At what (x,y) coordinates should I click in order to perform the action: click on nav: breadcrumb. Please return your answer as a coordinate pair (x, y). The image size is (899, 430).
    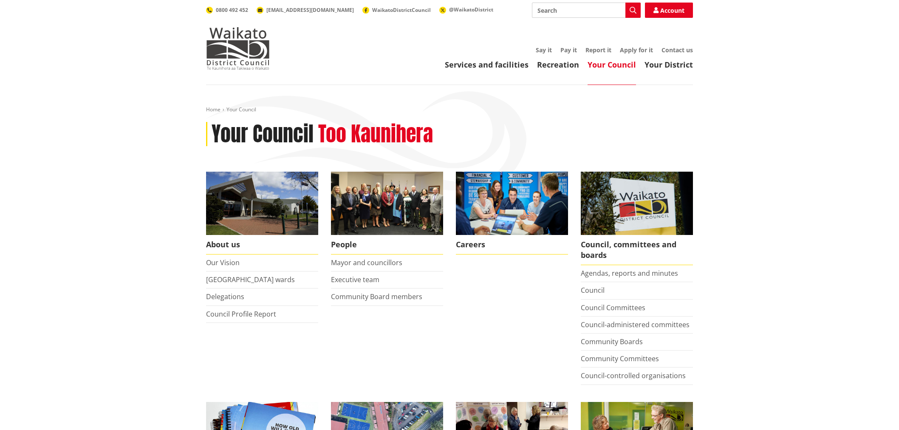
    Looking at the image, I should click on (449, 110).